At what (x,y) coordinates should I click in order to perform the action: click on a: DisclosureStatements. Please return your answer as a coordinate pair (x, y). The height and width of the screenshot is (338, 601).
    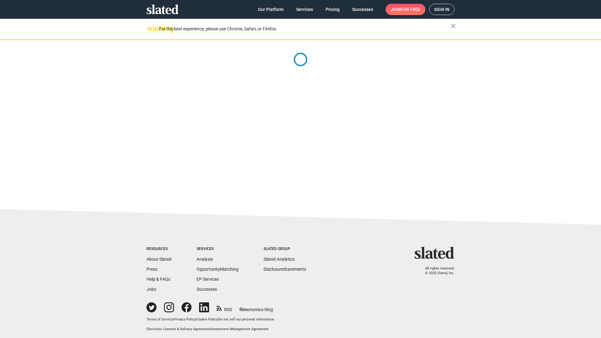
    Looking at the image, I should click on (285, 269).